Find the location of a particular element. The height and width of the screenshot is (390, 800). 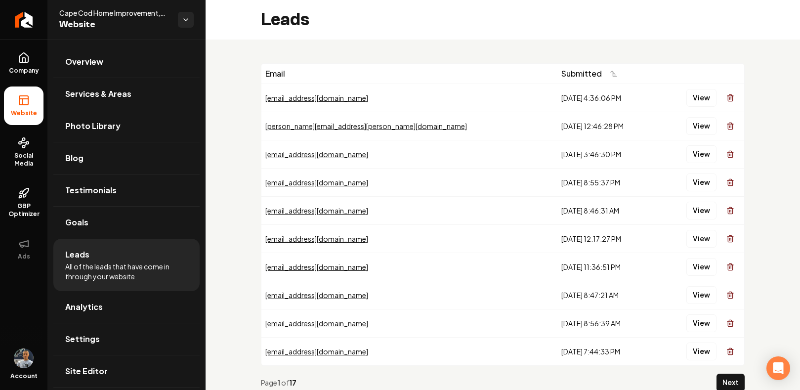

span: Photo Library is located at coordinates (93, 126).